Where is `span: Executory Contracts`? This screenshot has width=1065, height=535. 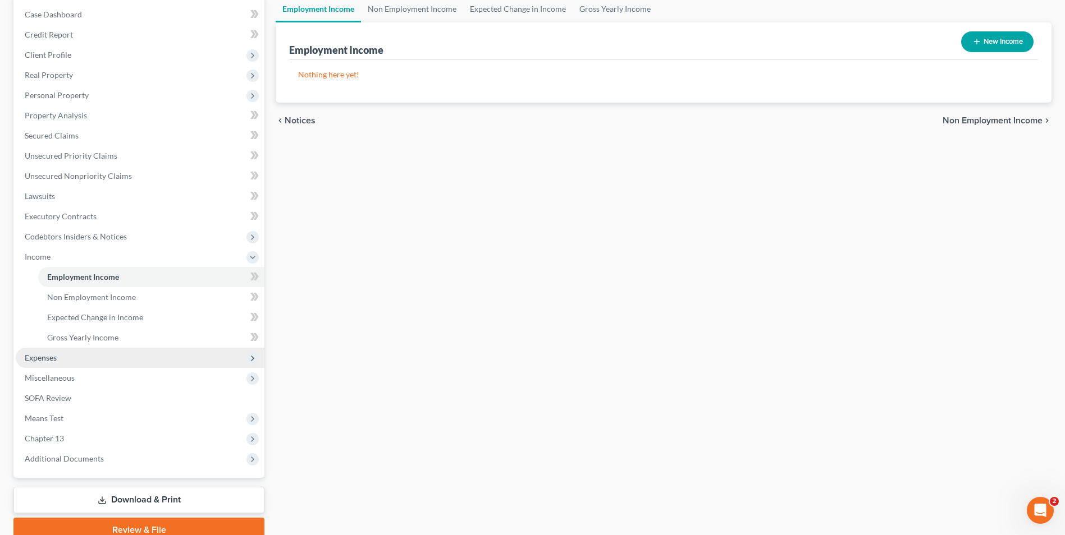 span: Executory Contracts is located at coordinates (61, 216).